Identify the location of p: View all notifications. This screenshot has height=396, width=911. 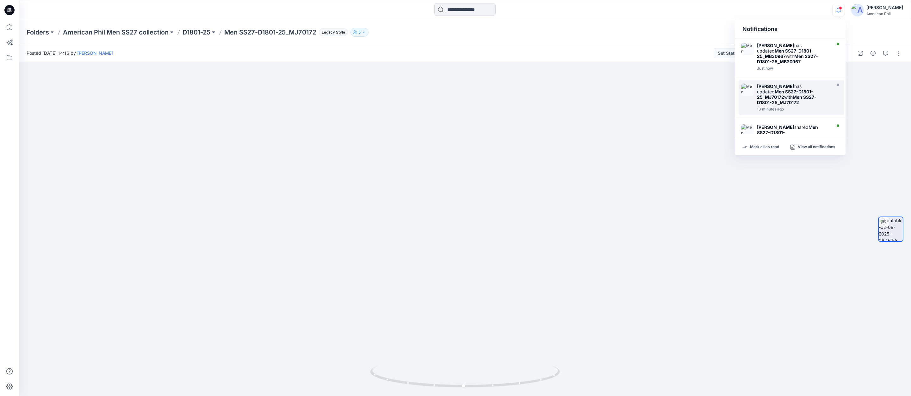
(816, 147).